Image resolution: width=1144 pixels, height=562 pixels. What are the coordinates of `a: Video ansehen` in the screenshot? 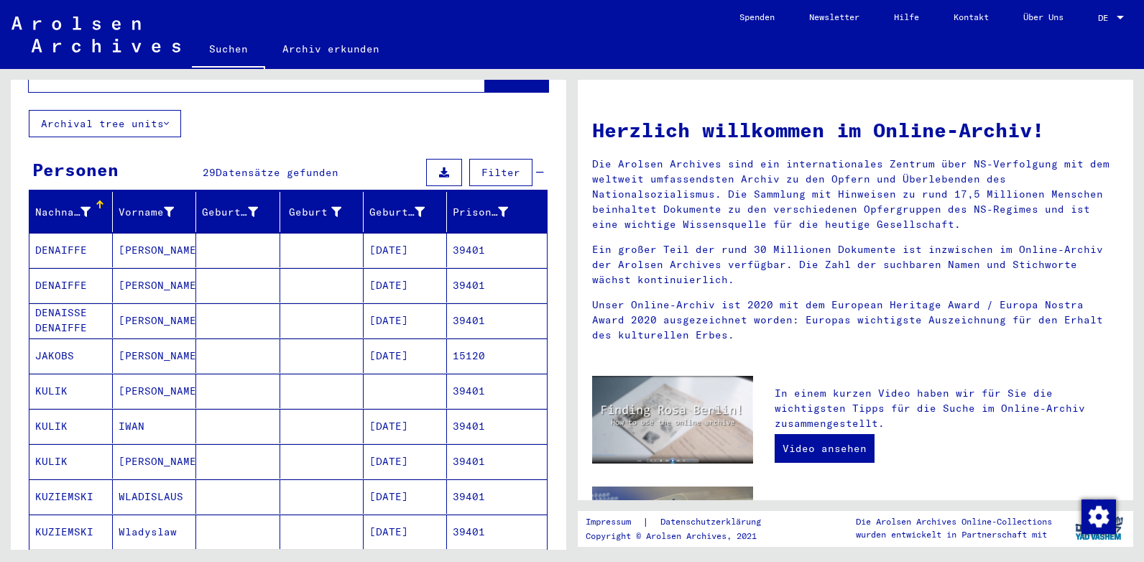 It's located at (824, 448).